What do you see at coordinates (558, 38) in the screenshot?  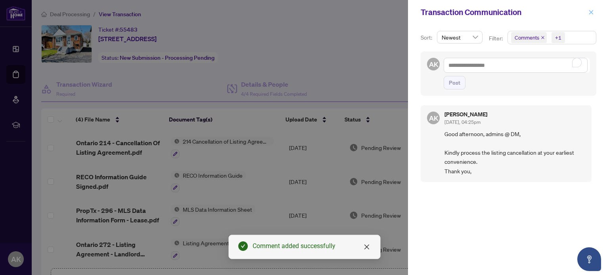 I see `div: +1` at bounding box center [558, 38].